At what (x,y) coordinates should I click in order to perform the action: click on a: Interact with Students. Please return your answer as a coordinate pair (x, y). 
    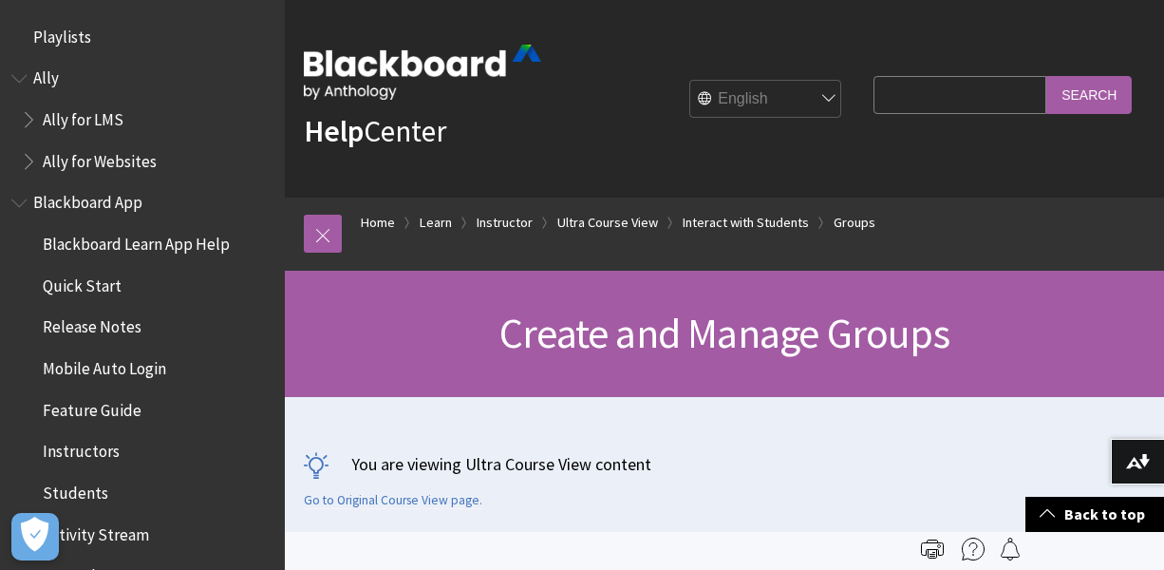
    Looking at the image, I should click on (745, 222).